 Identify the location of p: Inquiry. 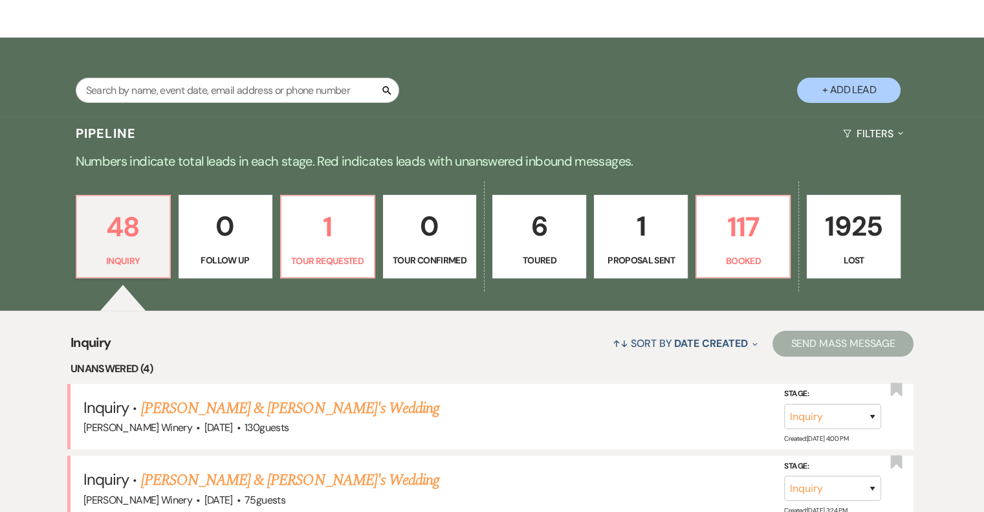
(123, 261).